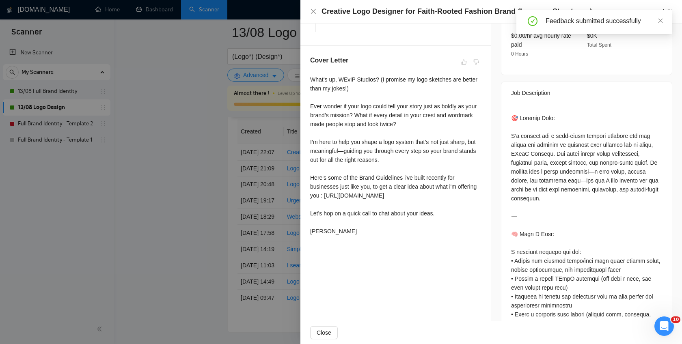 This screenshot has height=344, width=682. What do you see at coordinates (586, 93) in the screenshot?
I see `div: Job Description` at bounding box center [586, 93].